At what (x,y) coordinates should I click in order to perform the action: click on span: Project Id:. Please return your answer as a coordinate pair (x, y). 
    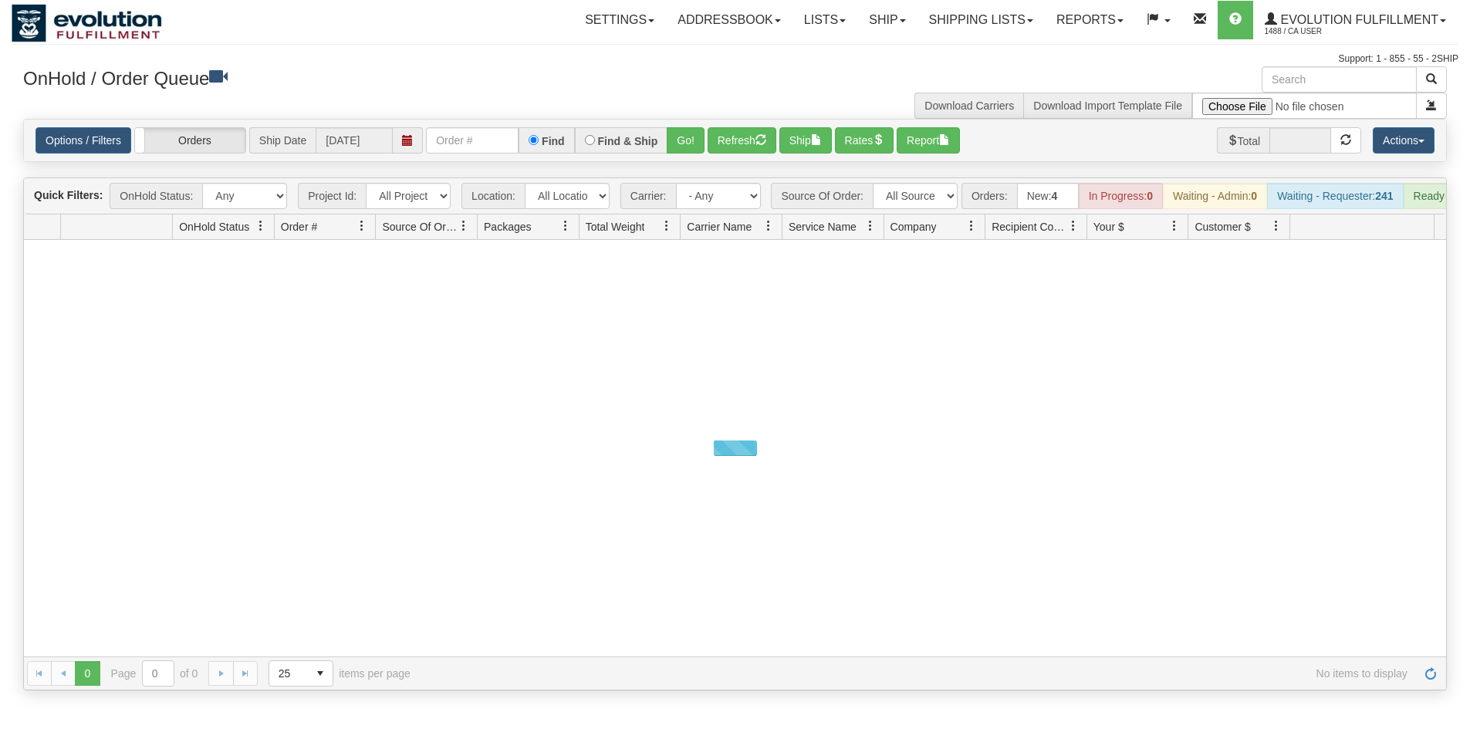
    Looking at the image, I should click on (332, 196).